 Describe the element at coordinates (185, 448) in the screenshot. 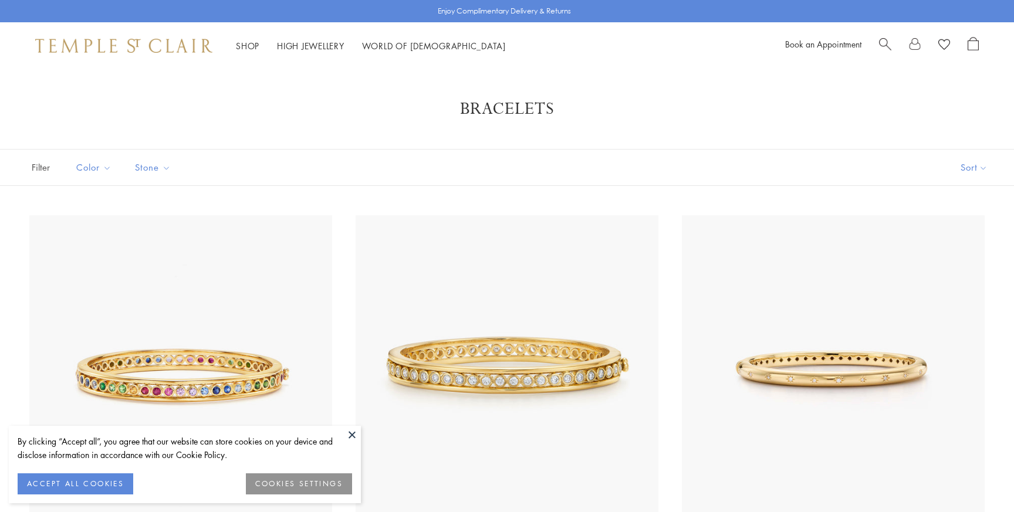

I see `div: By clicking “Accept all”, you agree that our website can store cookies on your device and disclos...` at that location.